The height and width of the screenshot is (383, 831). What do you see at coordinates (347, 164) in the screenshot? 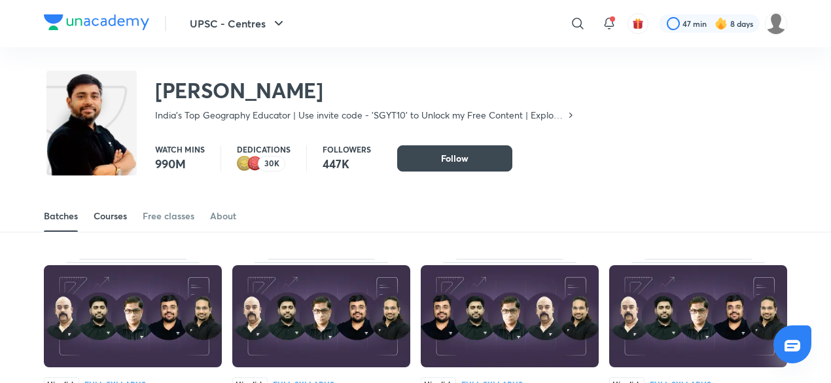
I see `p: 447K` at bounding box center [347, 164].